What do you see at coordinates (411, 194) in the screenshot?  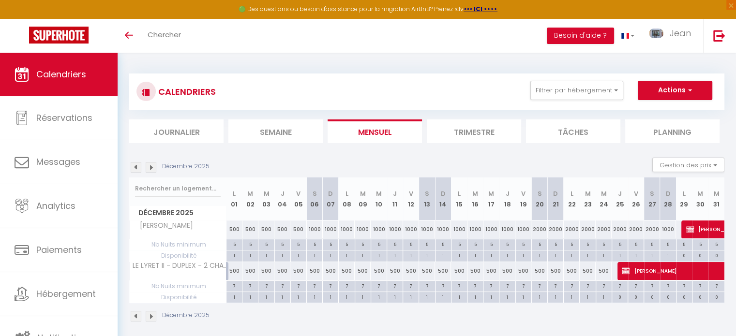 I see `abbr: V` at bounding box center [411, 194].